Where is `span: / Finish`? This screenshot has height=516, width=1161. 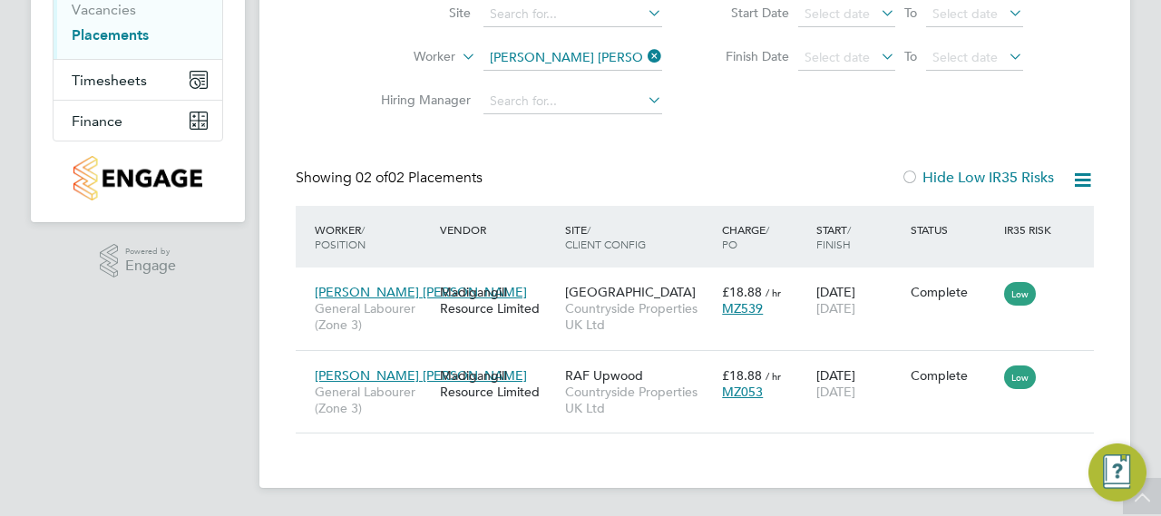
span: / Finish is located at coordinates (834, 237).